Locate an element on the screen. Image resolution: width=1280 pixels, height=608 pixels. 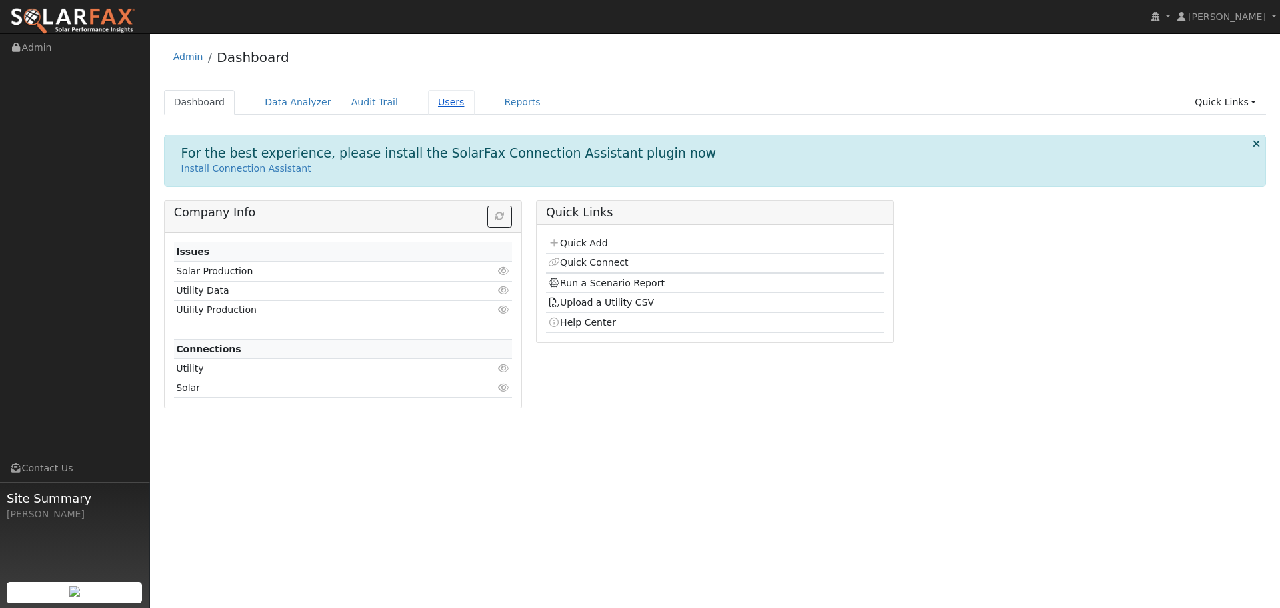
a: Install Connection Assistant is located at coordinates (246, 168).